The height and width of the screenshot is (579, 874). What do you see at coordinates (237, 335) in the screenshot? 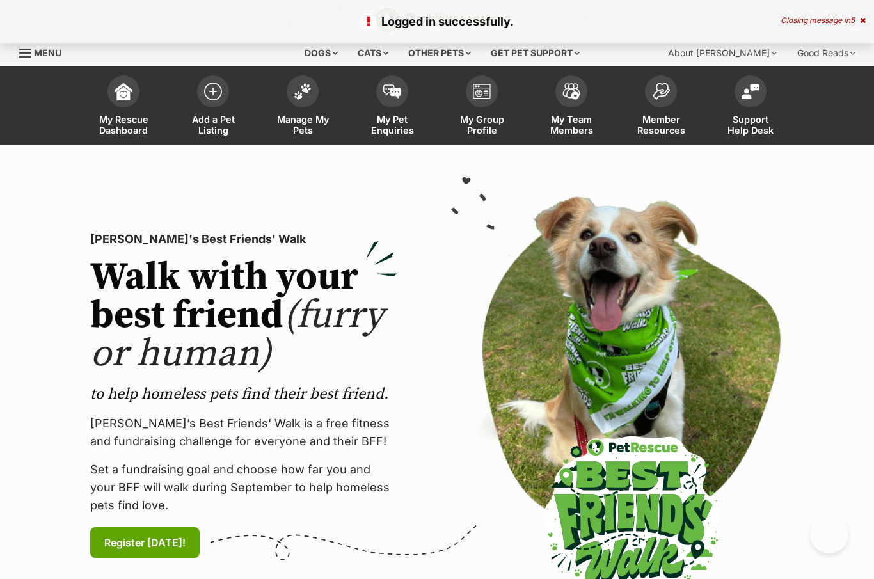
I see `span: (furry or human)` at bounding box center [237, 335].